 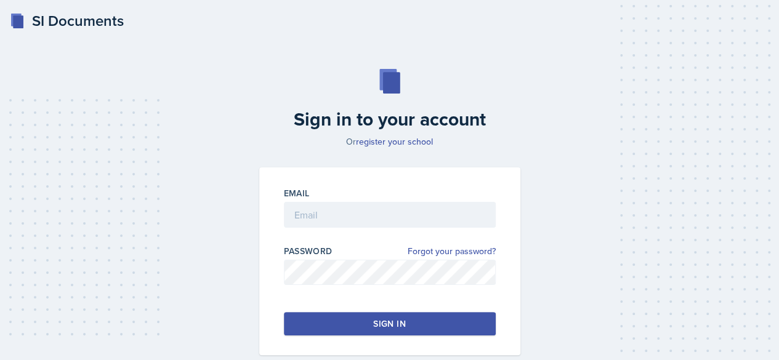 I want to click on a: SI Documents, so click(x=67, y=21).